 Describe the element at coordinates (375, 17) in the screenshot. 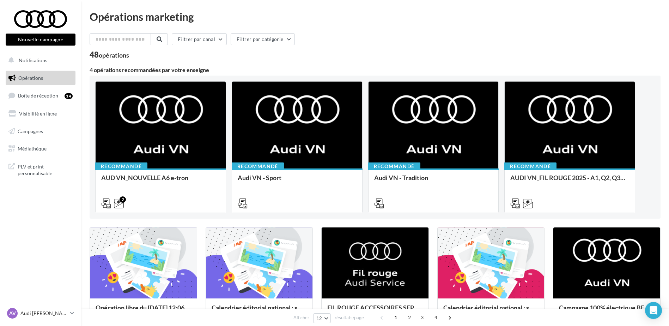

I see `div: Opérations marketing` at that location.